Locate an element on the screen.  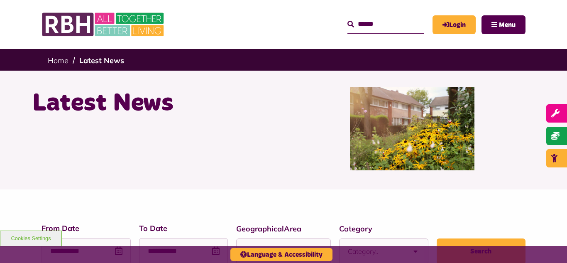
button: Navigation is located at coordinates (503, 24).